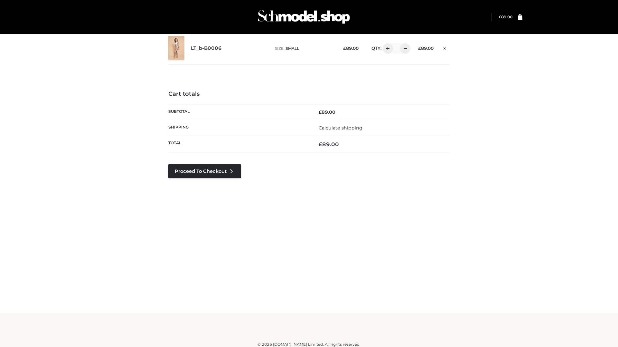  I want to click on a: Remove this item, so click(445, 48).